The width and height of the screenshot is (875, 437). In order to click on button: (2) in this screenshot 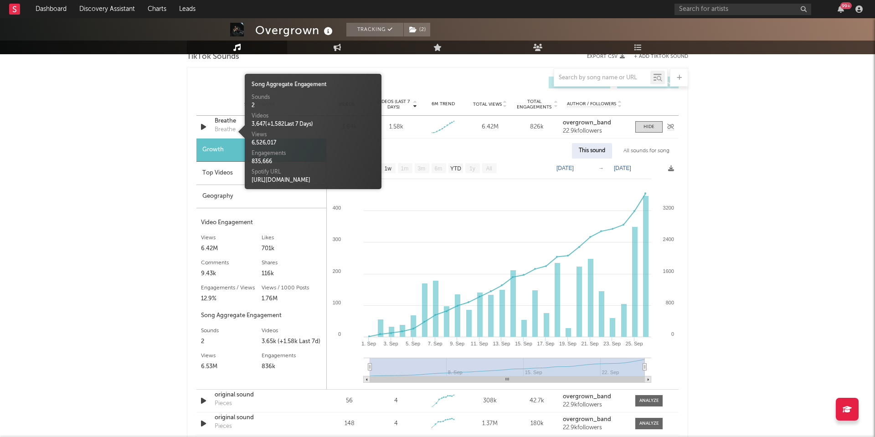, I will do `click(417, 30)`.